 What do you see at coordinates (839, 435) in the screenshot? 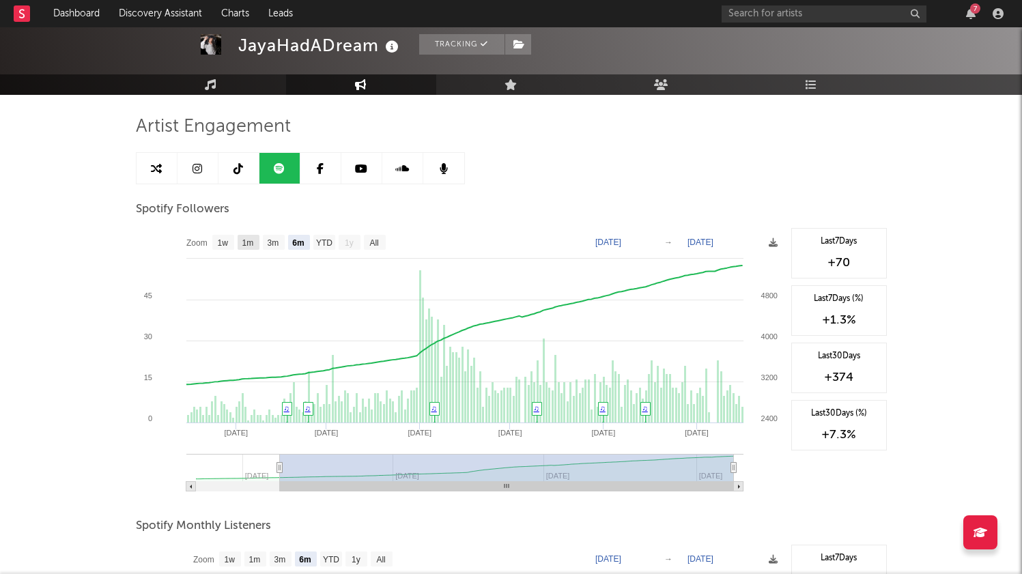
I see `div: +7.3 %` at bounding box center [839, 435].